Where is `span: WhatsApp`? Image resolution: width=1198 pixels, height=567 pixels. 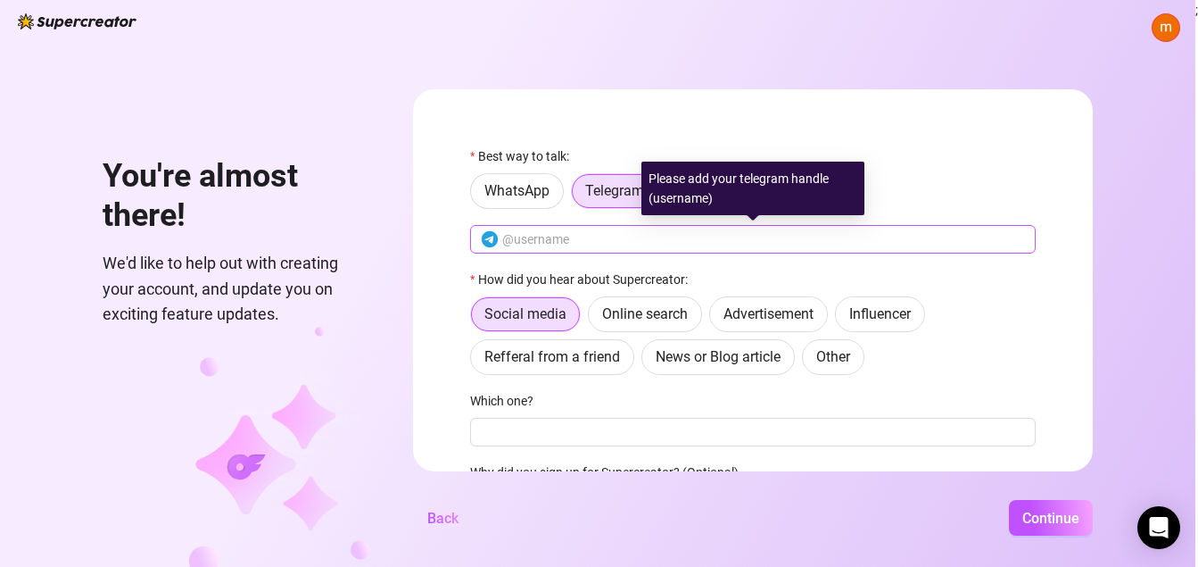 span: WhatsApp is located at coordinates (517, 190).